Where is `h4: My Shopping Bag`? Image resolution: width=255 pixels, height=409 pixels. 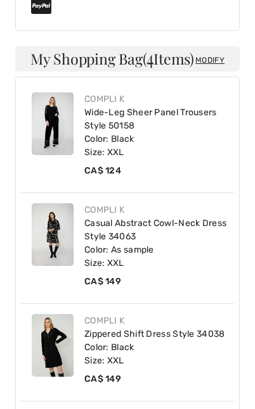
h4: My Shopping Bag is located at coordinates (127, 58).